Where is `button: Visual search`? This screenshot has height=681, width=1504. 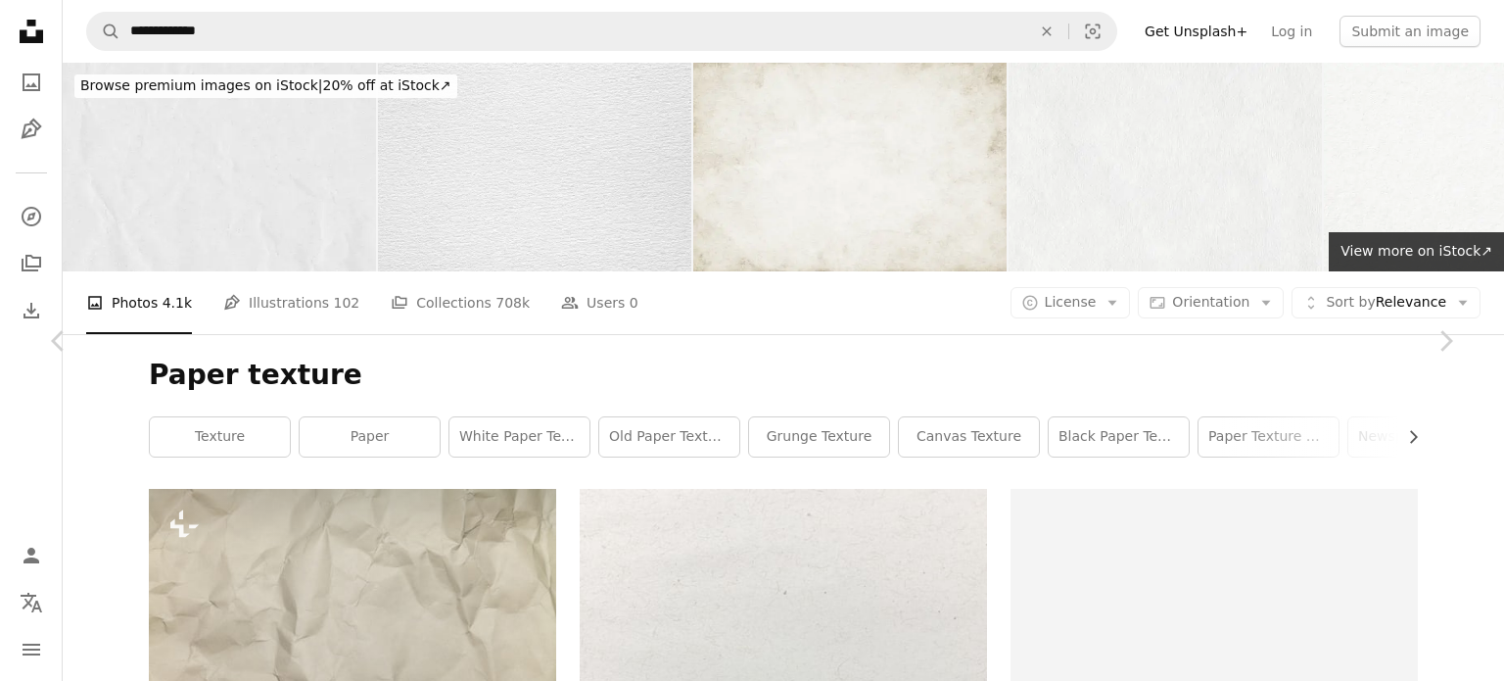
button: Visual search is located at coordinates (1093, 31).